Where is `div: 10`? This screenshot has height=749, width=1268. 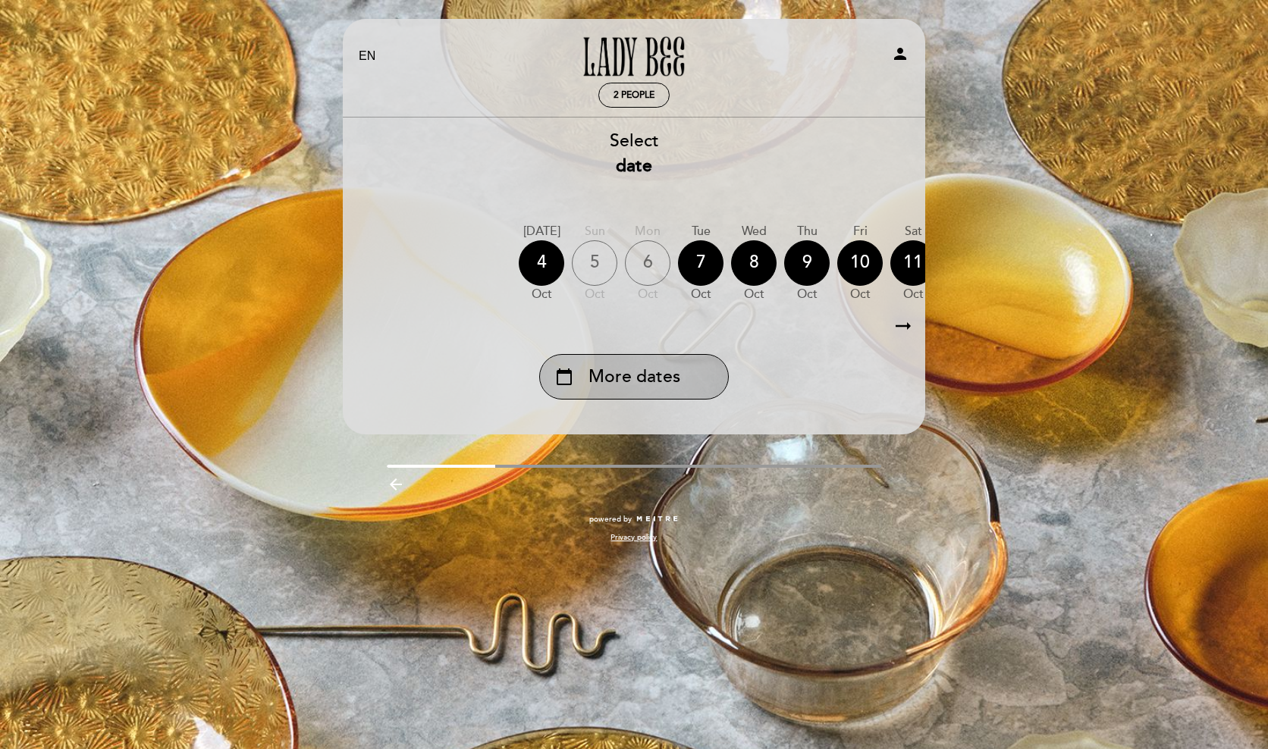
div: 10 is located at coordinates (860, 263).